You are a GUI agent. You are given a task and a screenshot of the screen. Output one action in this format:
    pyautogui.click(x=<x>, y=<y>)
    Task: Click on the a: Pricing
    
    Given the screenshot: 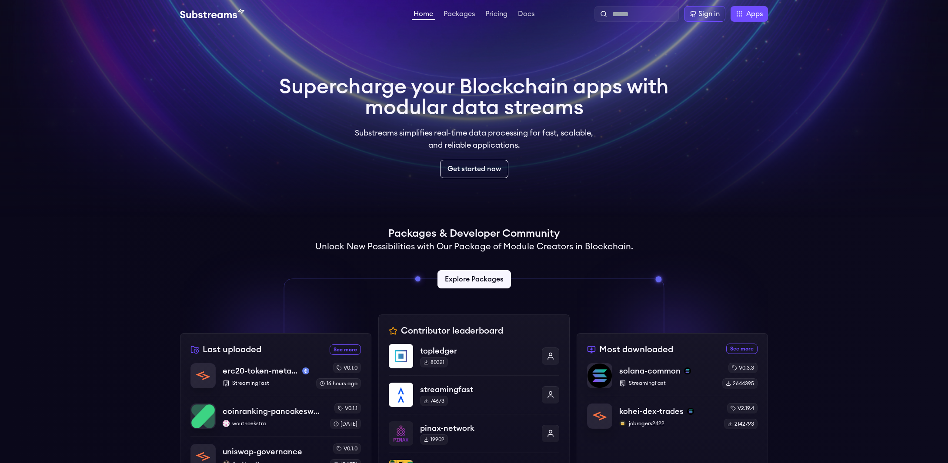 What is the action you would take?
    pyautogui.click(x=496, y=15)
    